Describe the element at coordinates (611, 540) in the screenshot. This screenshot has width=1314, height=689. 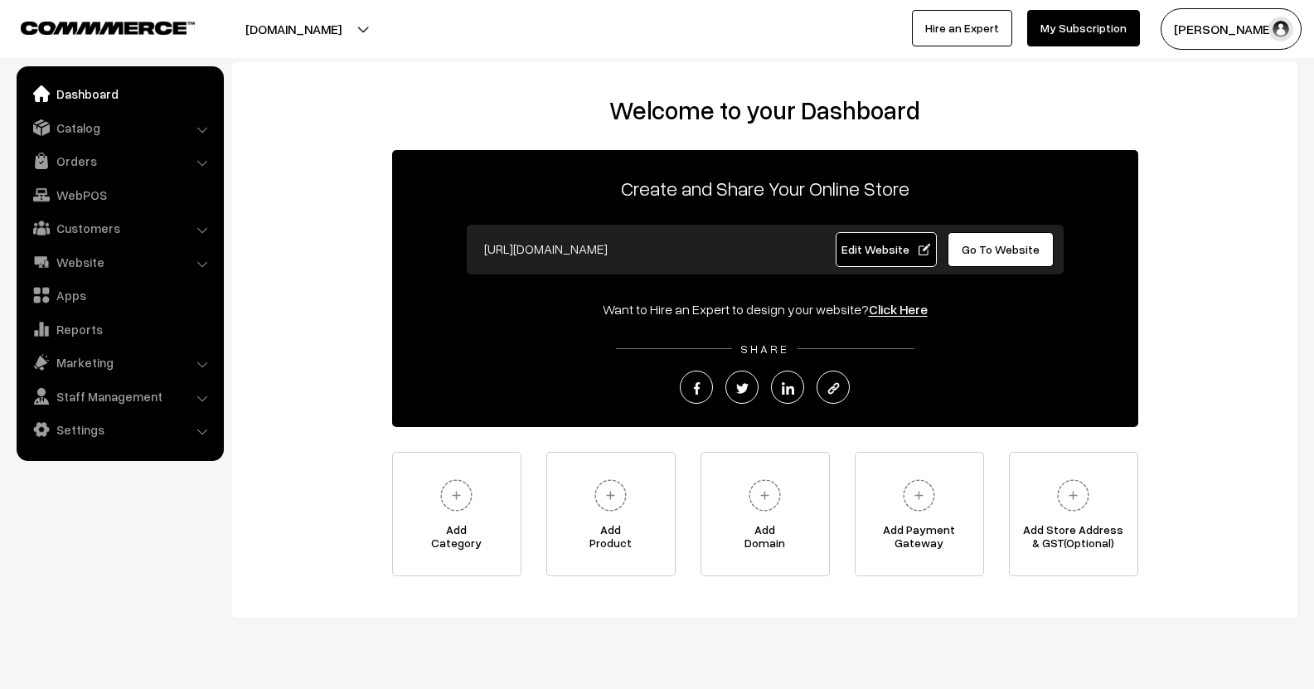
I see `span: Add Product` at that location.